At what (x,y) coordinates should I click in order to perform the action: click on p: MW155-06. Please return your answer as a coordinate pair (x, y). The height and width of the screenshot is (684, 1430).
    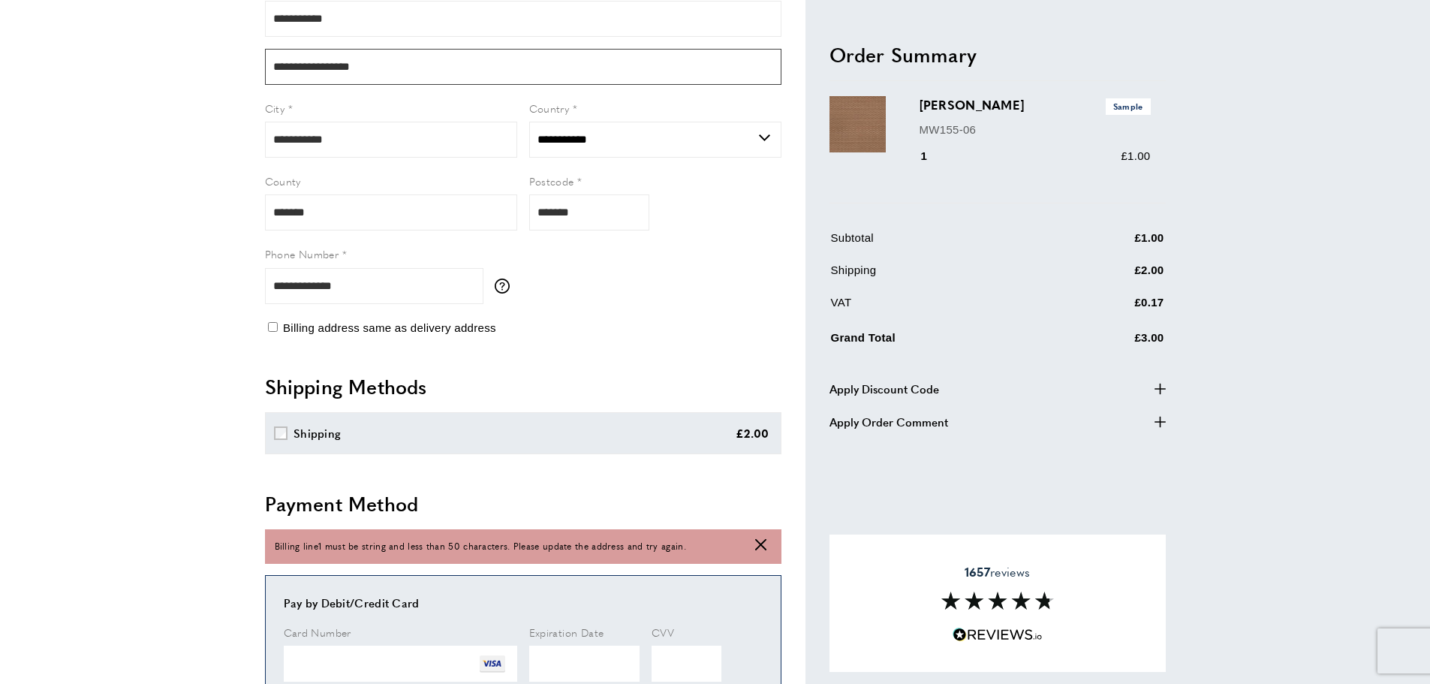
    Looking at the image, I should click on (1035, 129).